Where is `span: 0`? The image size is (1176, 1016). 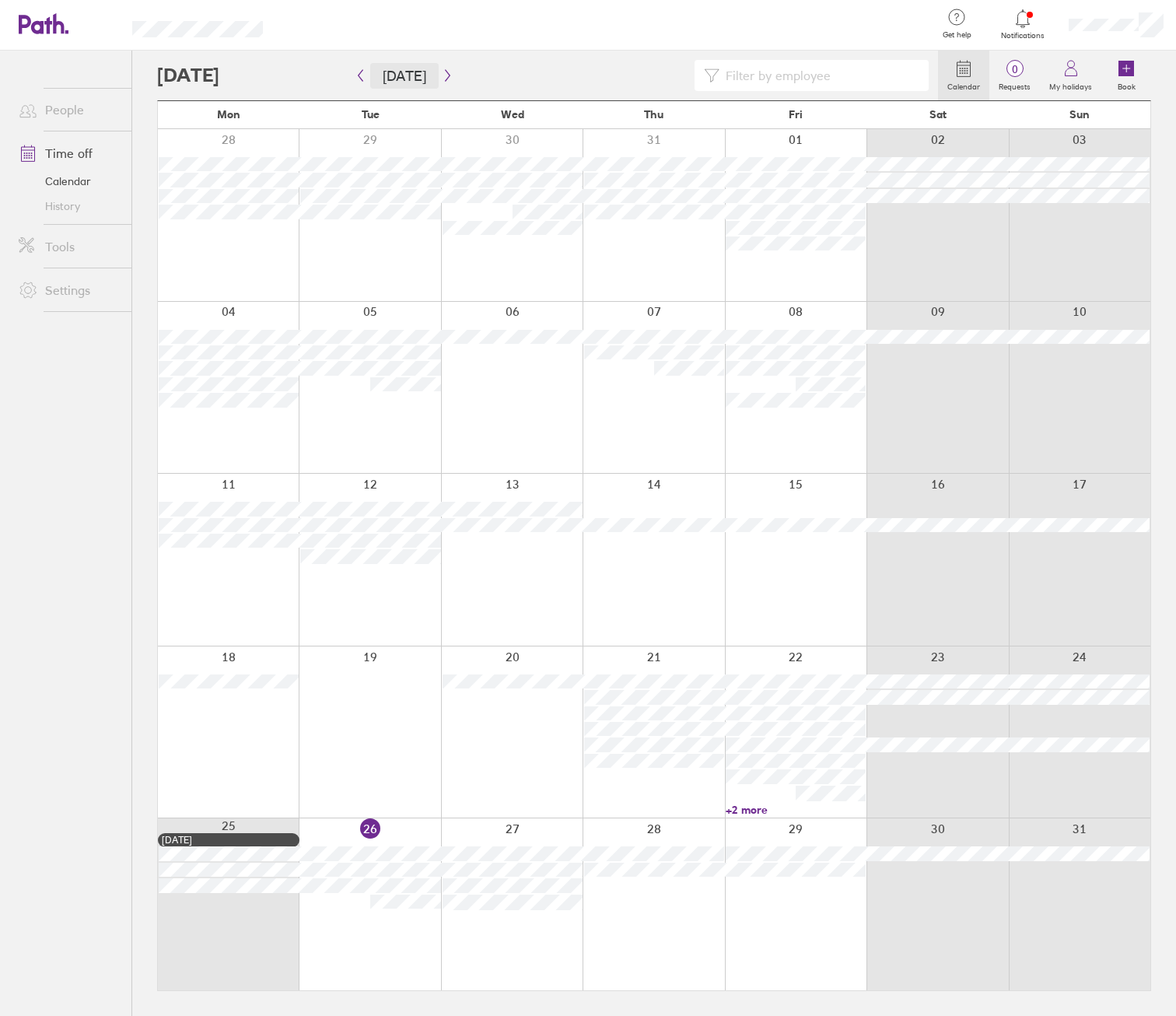
span: 0 is located at coordinates (1014, 70).